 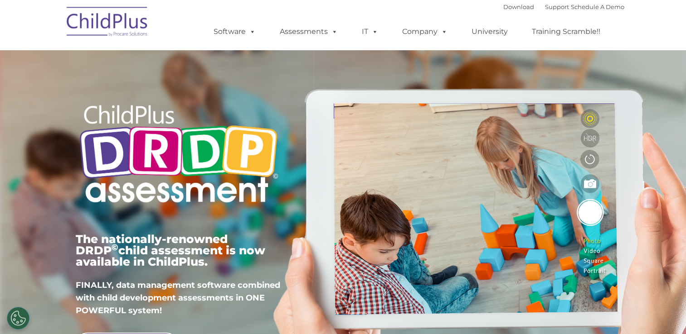 What do you see at coordinates (178, 298) in the screenshot?
I see `span: FINALLY, data management software combined with child development assessments in ONE POWERFUL sys...` at bounding box center [178, 298].